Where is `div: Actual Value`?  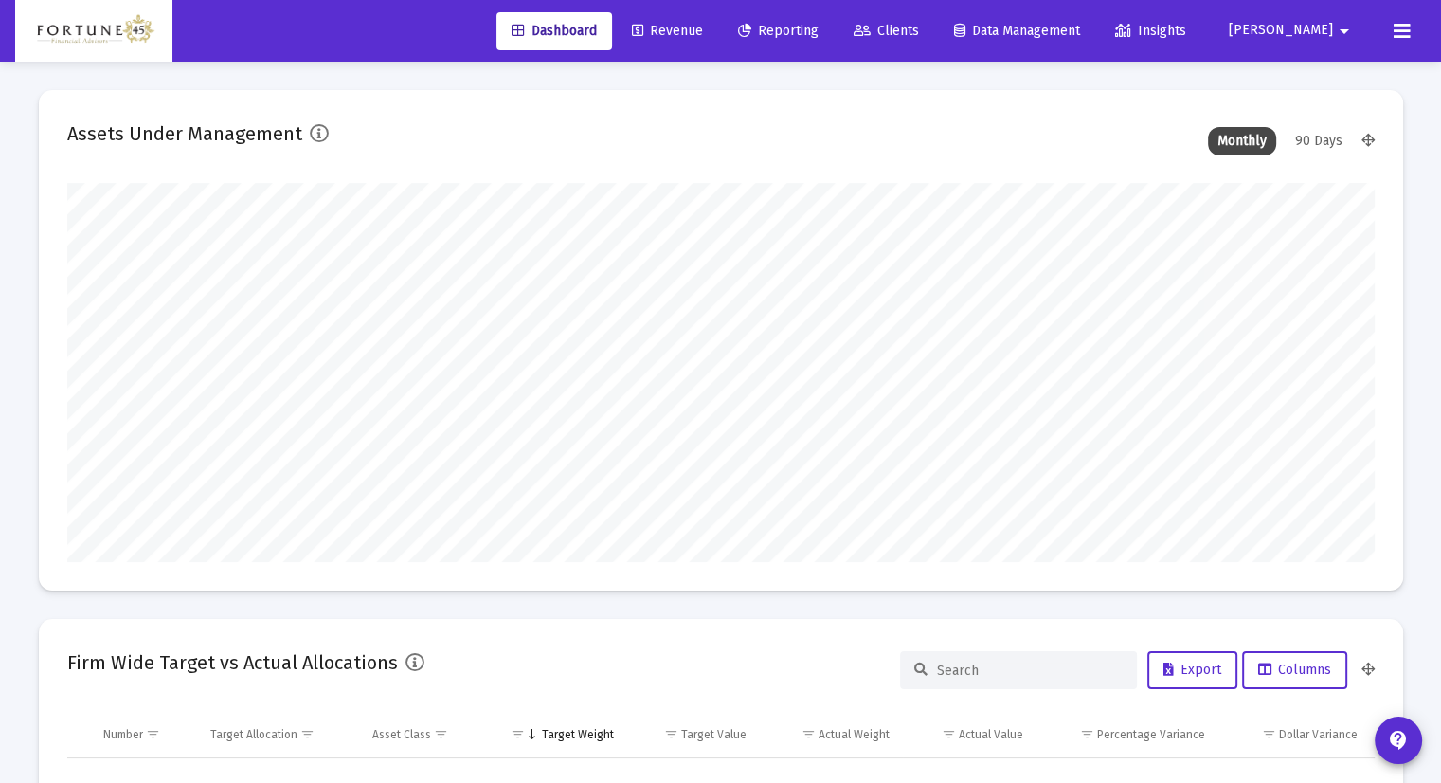 div: Actual Value is located at coordinates (991, 734).